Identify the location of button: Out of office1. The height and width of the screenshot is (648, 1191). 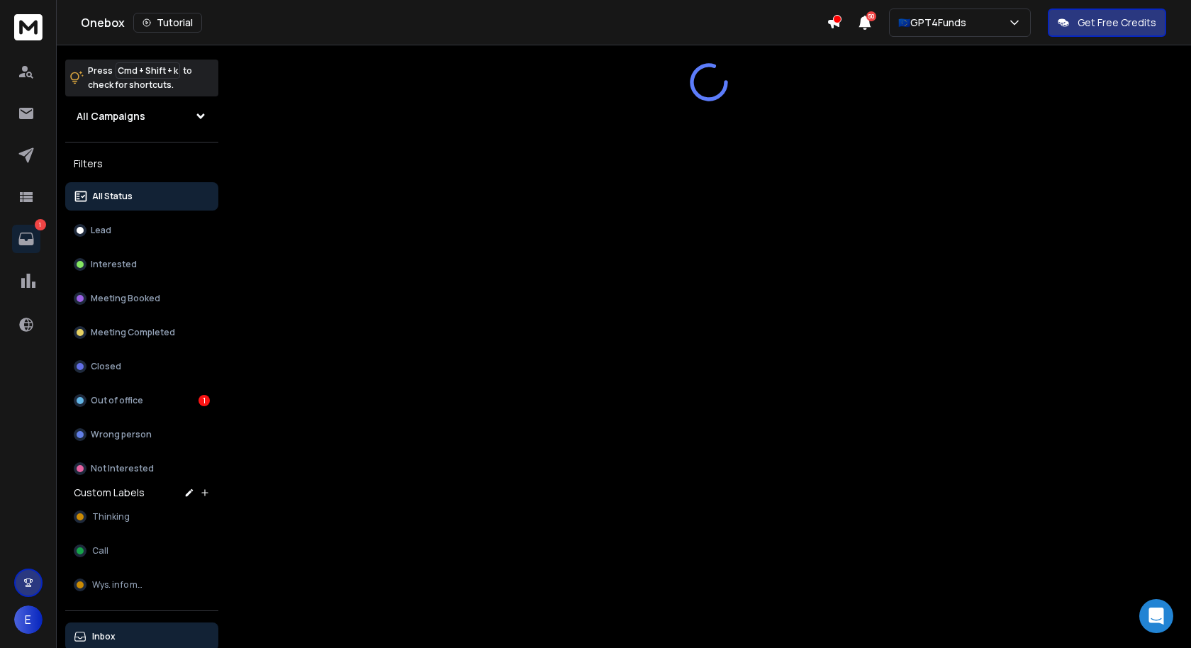
(142, 400).